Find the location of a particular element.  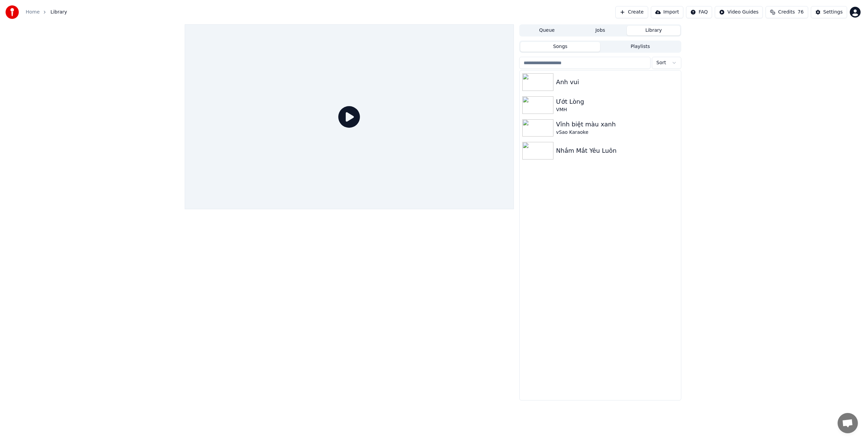

div: Anh vui is located at coordinates (617, 82).